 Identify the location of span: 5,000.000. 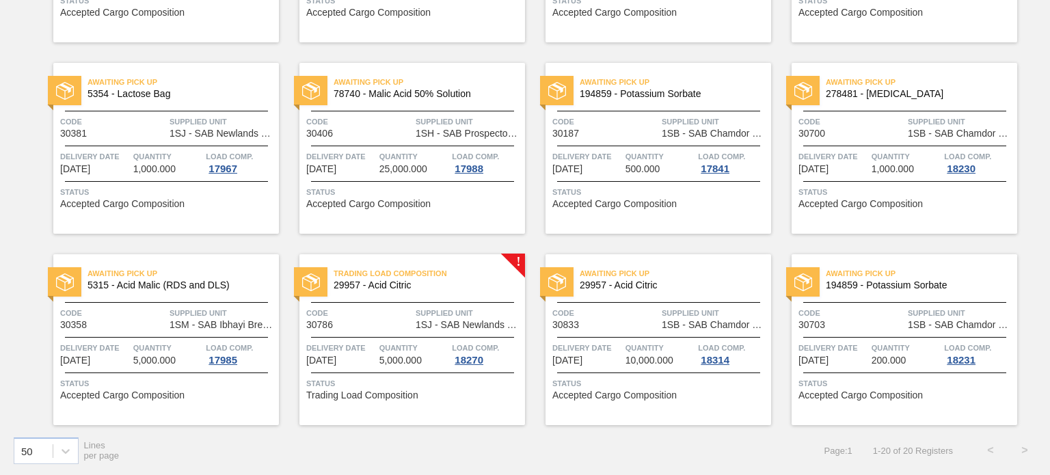
(401, 360).